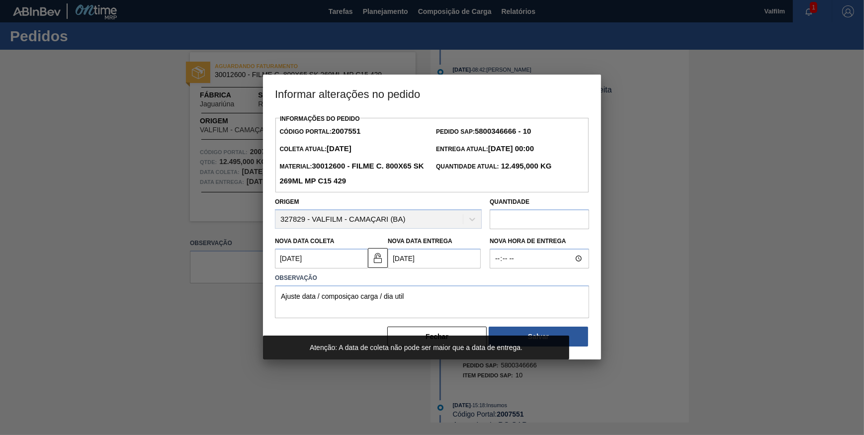 Image resolution: width=864 pixels, height=435 pixels. What do you see at coordinates (378, 258) in the screenshot?
I see `img: unlocked` at bounding box center [378, 258].